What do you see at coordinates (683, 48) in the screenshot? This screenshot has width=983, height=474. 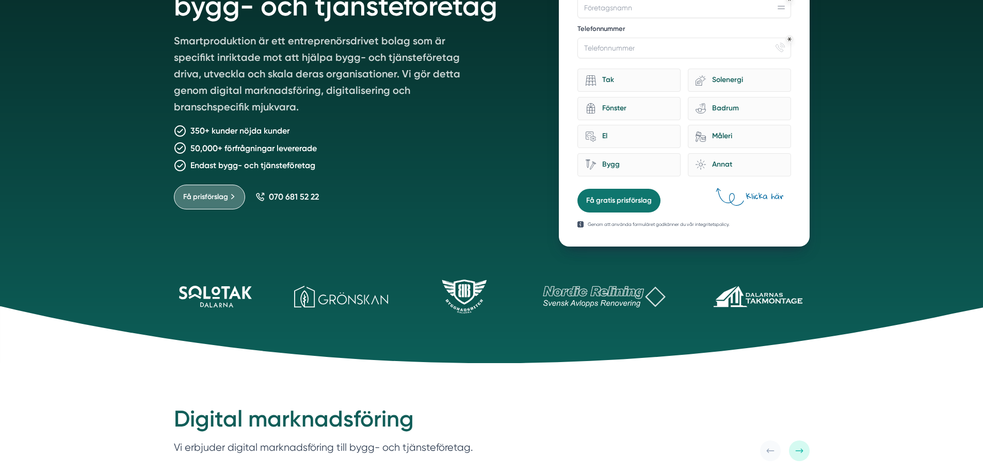 I see `input: Telefonnummer` at bounding box center [683, 48].